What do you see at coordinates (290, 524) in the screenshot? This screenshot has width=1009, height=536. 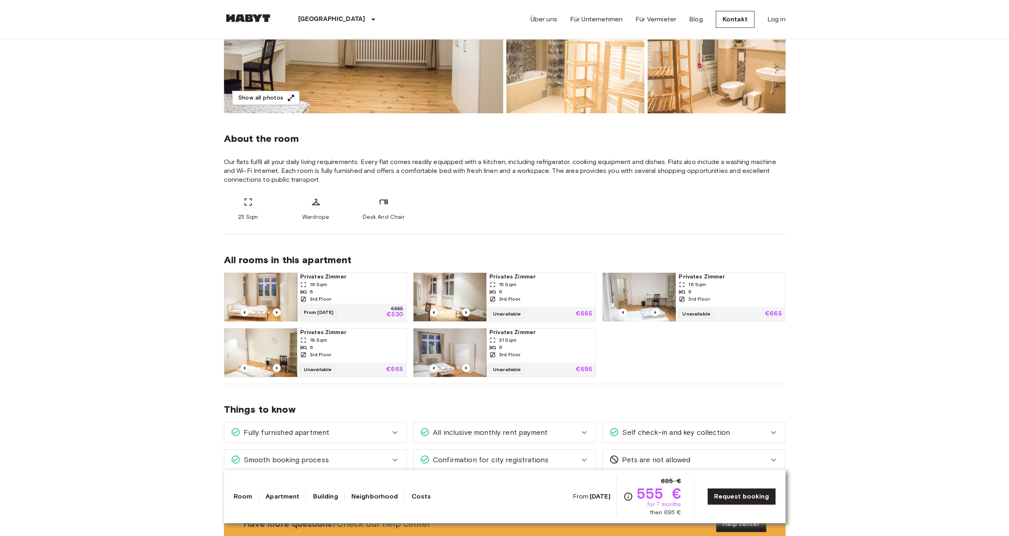 I see `b: Have more questions?` at bounding box center [290, 524].